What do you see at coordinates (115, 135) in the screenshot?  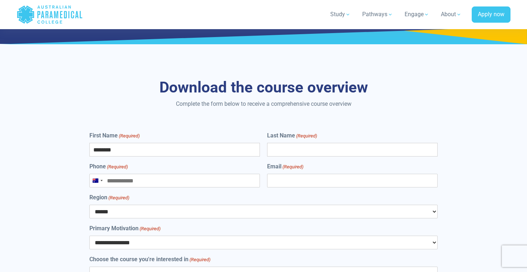 I see `label: First Name` at bounding box center [115, 135].